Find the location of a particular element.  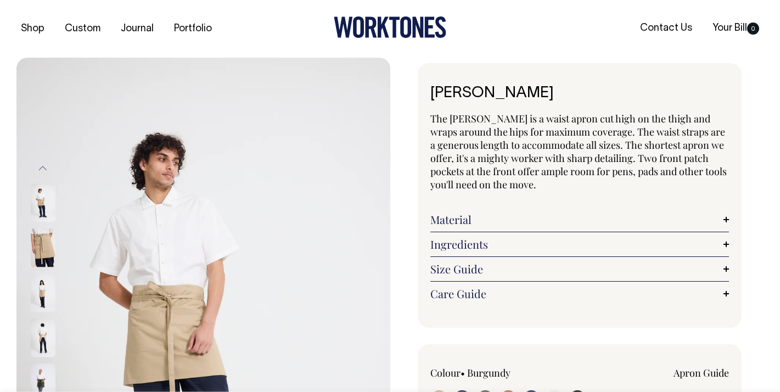

a: Material is located at coordinates (579, 219).